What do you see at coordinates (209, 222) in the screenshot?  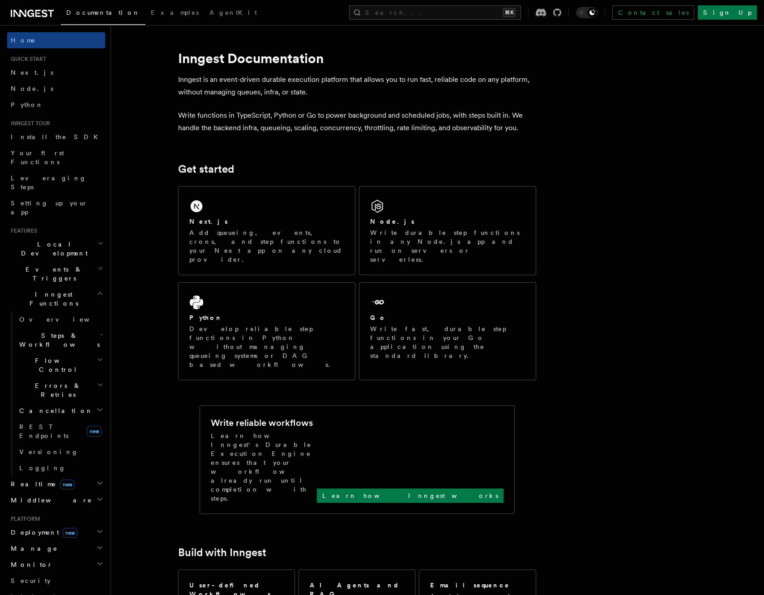 I see `h2: Next.js` at bounding box center [209, 222].